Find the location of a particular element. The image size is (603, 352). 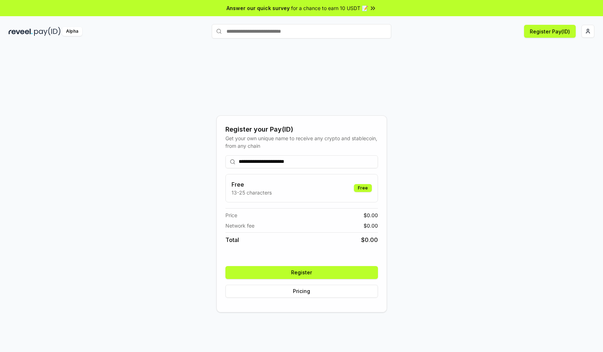

p: 13-25 characters is located at coordinates (252, 192).